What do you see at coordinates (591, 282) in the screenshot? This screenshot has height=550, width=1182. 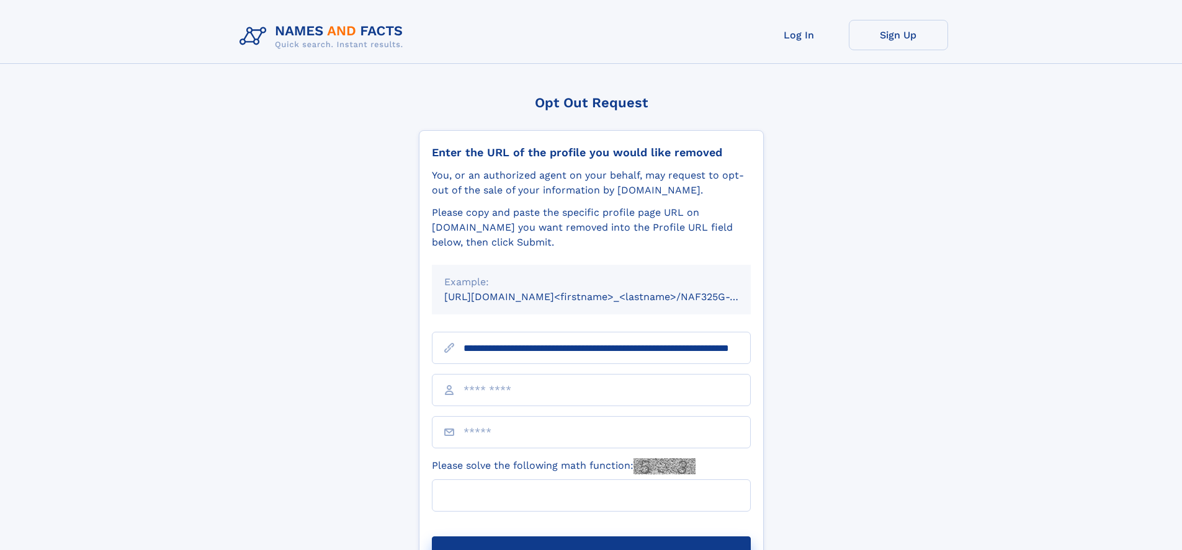 I see `div: Example:` at bounding box center [591, 282].